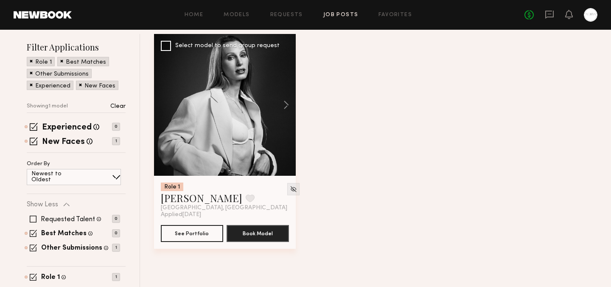 The image size is (611, 287). What do you see at coordinates (38, 164) in the screenshot?
I see `p: Order By` at bounding box center [38, 164].